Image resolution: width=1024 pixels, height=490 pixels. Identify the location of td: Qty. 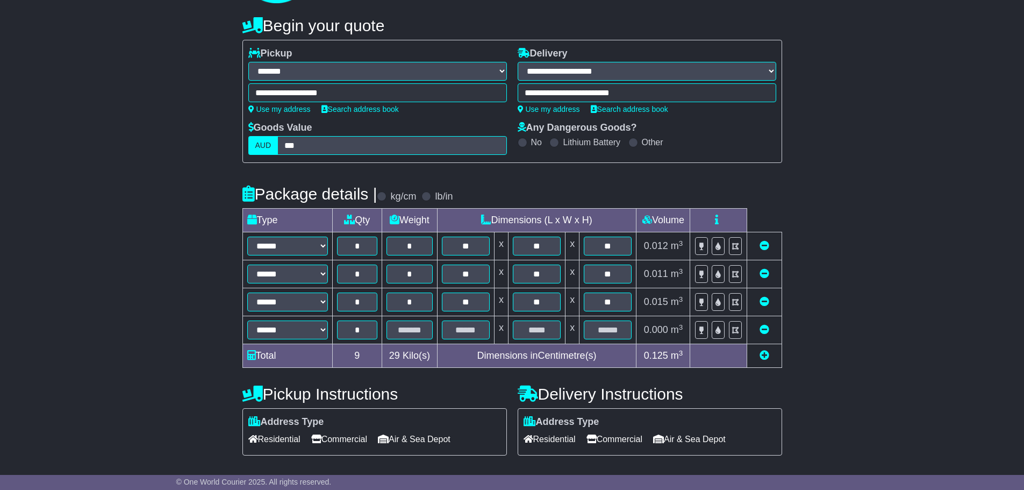
(357, 220).